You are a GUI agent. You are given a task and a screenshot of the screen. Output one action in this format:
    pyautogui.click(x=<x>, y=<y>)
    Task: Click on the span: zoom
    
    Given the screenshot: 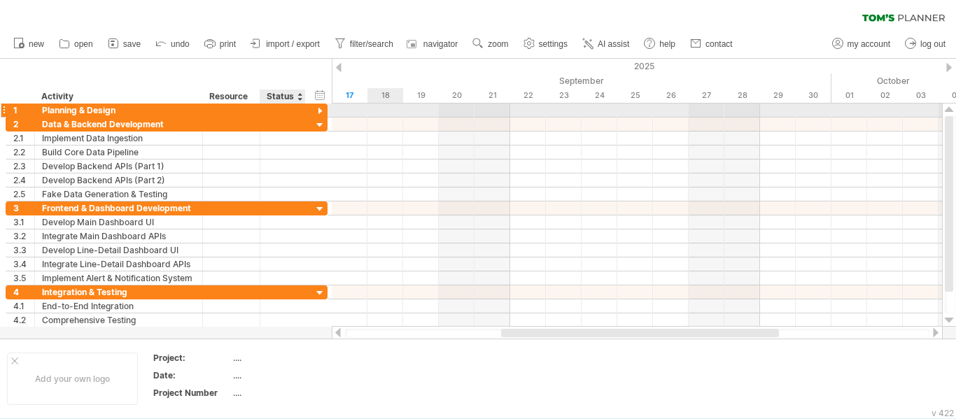 What is the action you would take?
    pyautogui.click(x=498, y=44)
    